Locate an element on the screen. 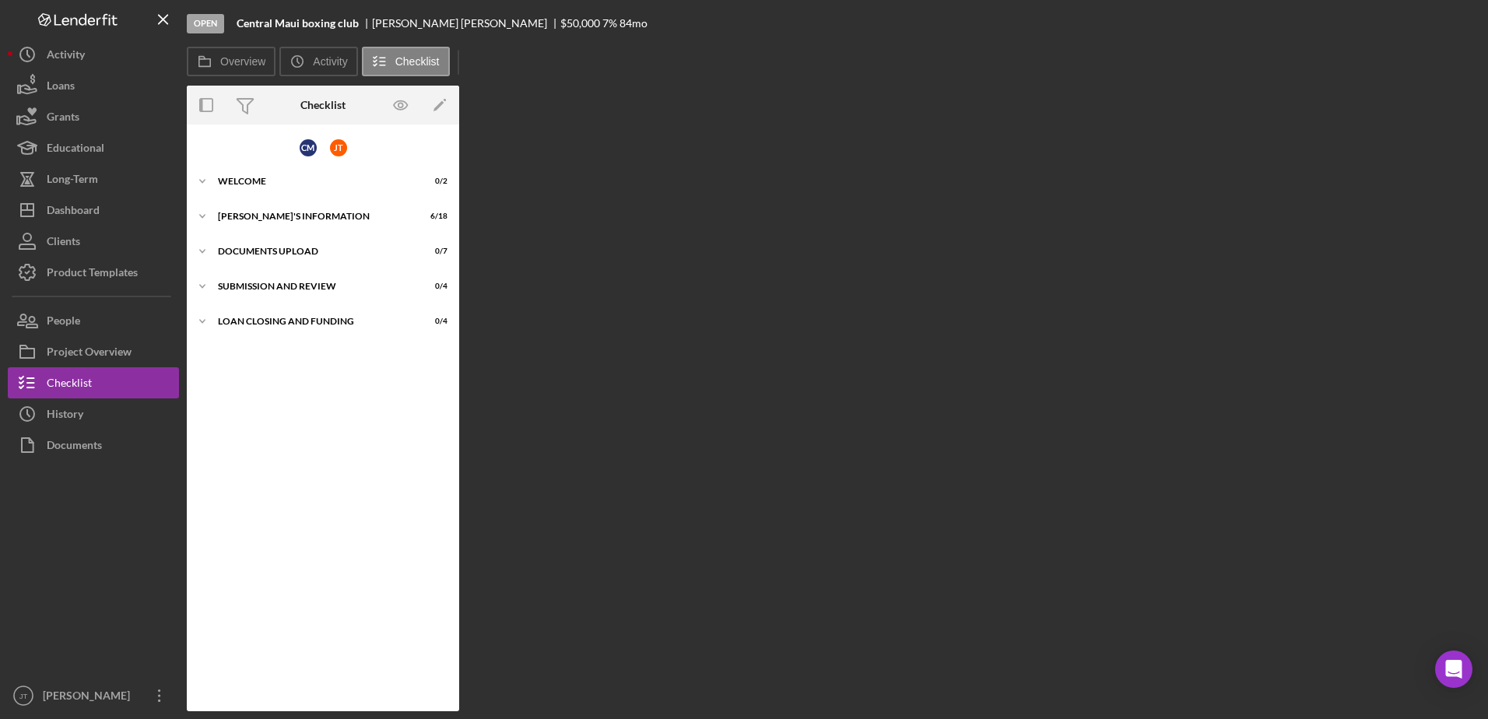 This screenshot has width=1488, height=719. div: Grants is located at coordinates (63, 118).